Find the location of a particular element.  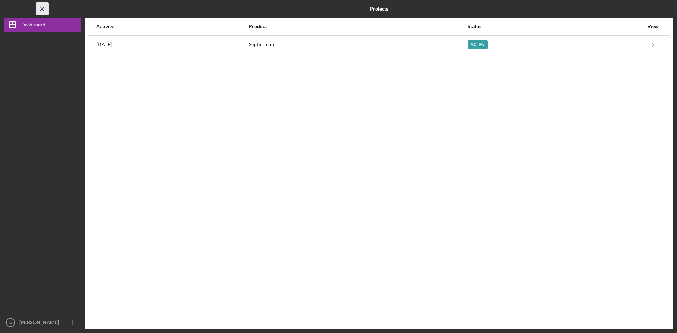

div: Septic Loan is located at coordinates (358, 45).